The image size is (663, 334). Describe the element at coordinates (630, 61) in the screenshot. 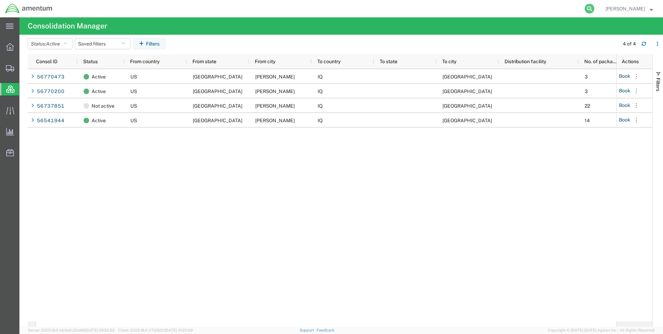

I see `span: Actions` at that location.